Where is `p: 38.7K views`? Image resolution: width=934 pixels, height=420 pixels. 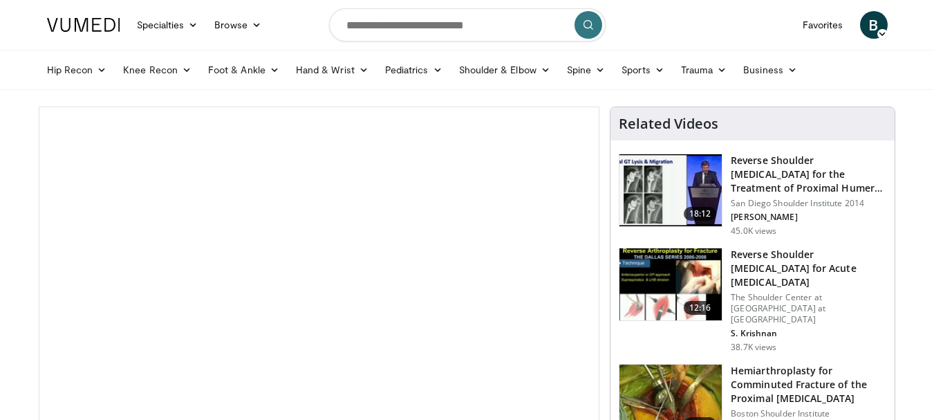
p: 38.7K views is located at coordinates (754, 347).